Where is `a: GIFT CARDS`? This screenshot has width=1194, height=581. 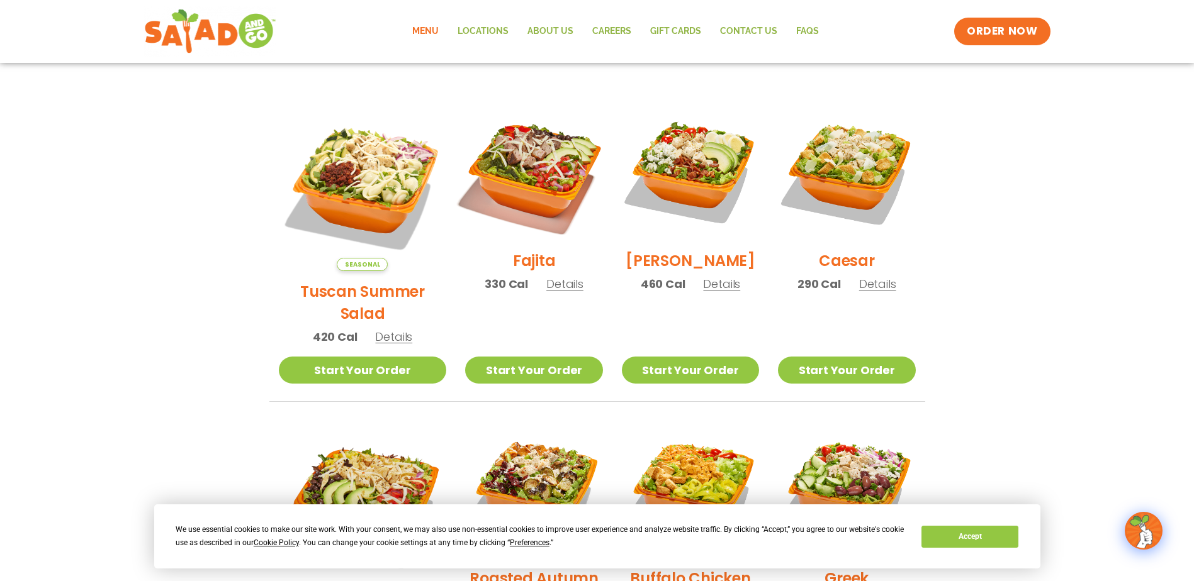
a: GIFT CARDS is located at coordinates (675, 31).